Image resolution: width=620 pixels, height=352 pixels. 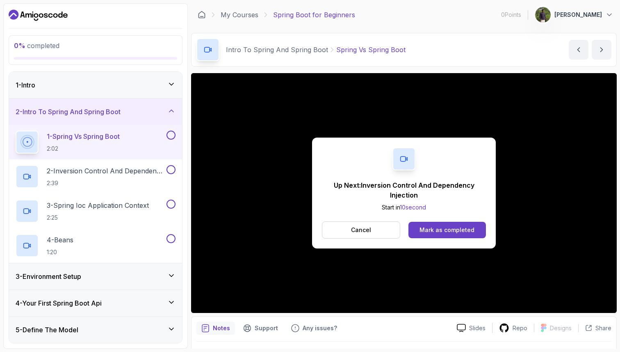 What do you see at coordinates (83, 149) in the screenshot?
I see `p: 2:02` at bounding box center [83, 149].